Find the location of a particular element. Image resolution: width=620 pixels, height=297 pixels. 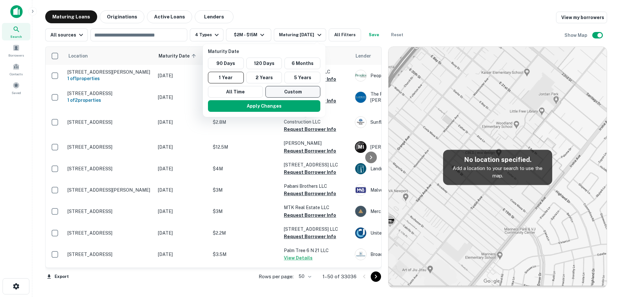

button: Apply Changes is located at coordinates (264, 106).